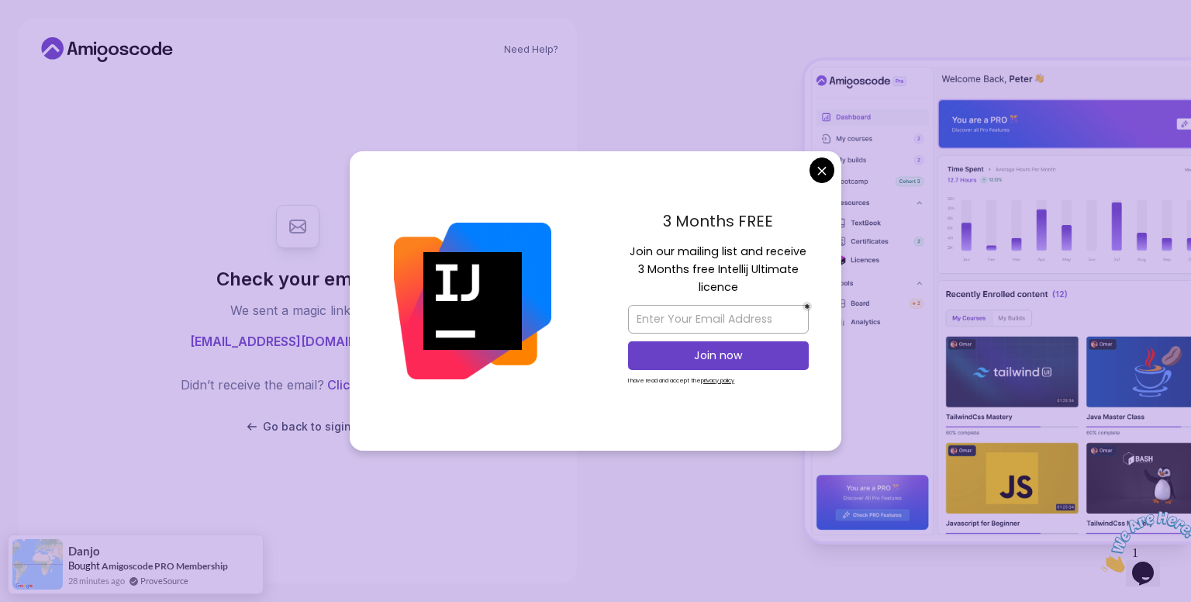  I want to click on img: Chat attention grabber, so click(54, 36).